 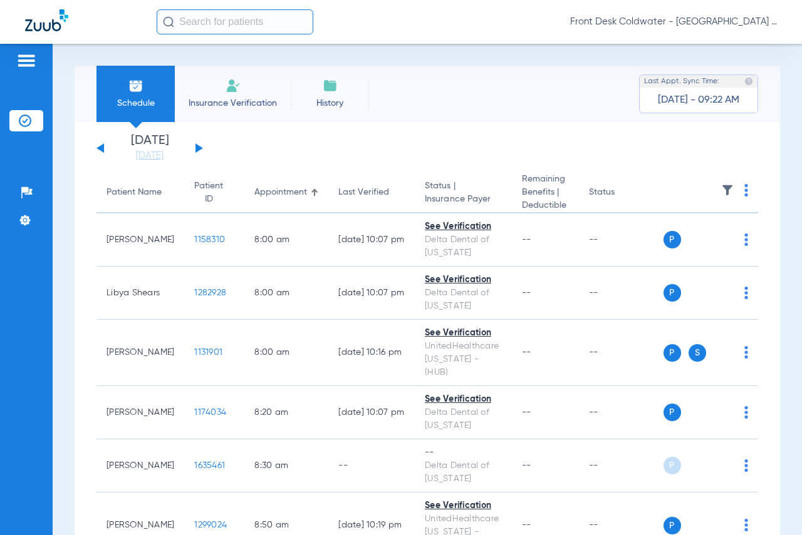 I want to click on td: 8:20 AM, so click(x=286, y=413).